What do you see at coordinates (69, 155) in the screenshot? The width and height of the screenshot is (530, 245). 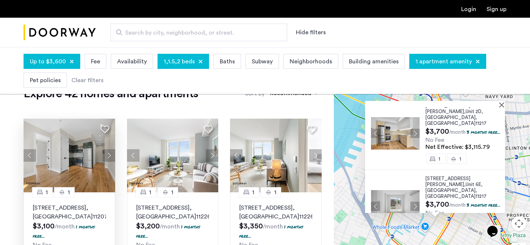 I see `img: 2016_638467440560342369.jpeg` at bounding box center [69, 155].